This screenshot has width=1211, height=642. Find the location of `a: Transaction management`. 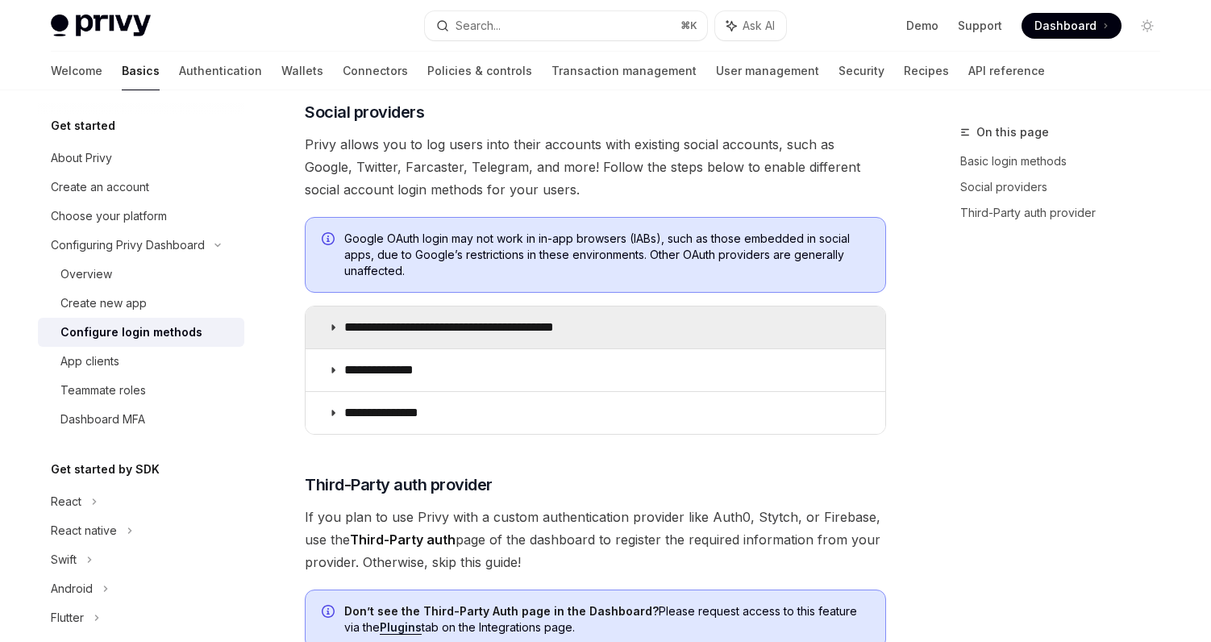

a: Transaction management is located at coordinates (624, 71).